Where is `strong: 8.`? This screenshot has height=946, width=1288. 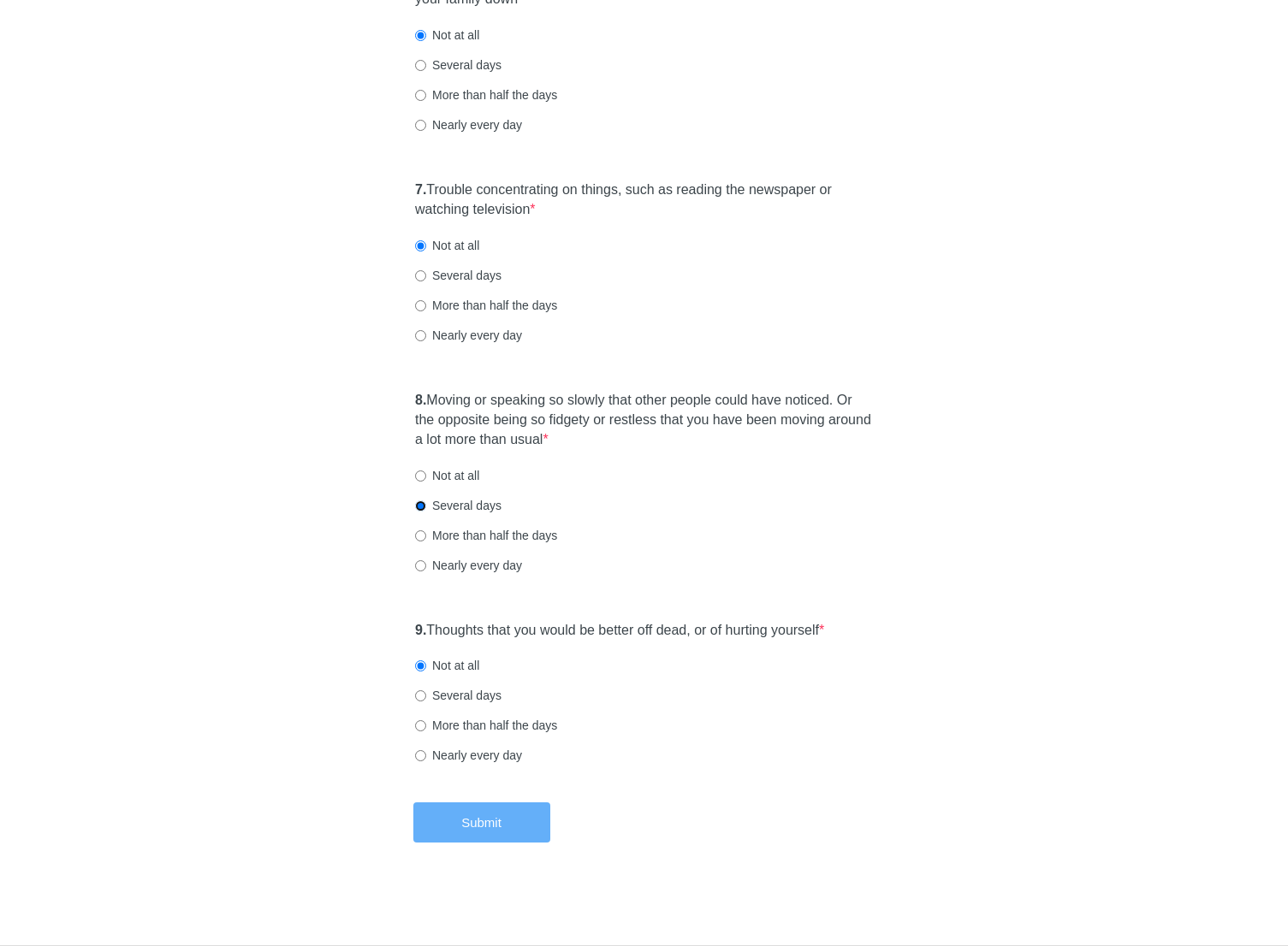 strong: 8. is located at coordinates (420, 400).